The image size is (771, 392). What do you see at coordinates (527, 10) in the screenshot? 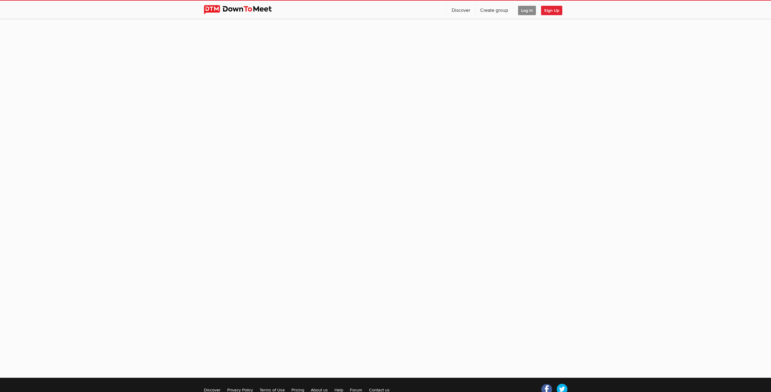
I see `a: Log In` at bounding box center [527, 10].